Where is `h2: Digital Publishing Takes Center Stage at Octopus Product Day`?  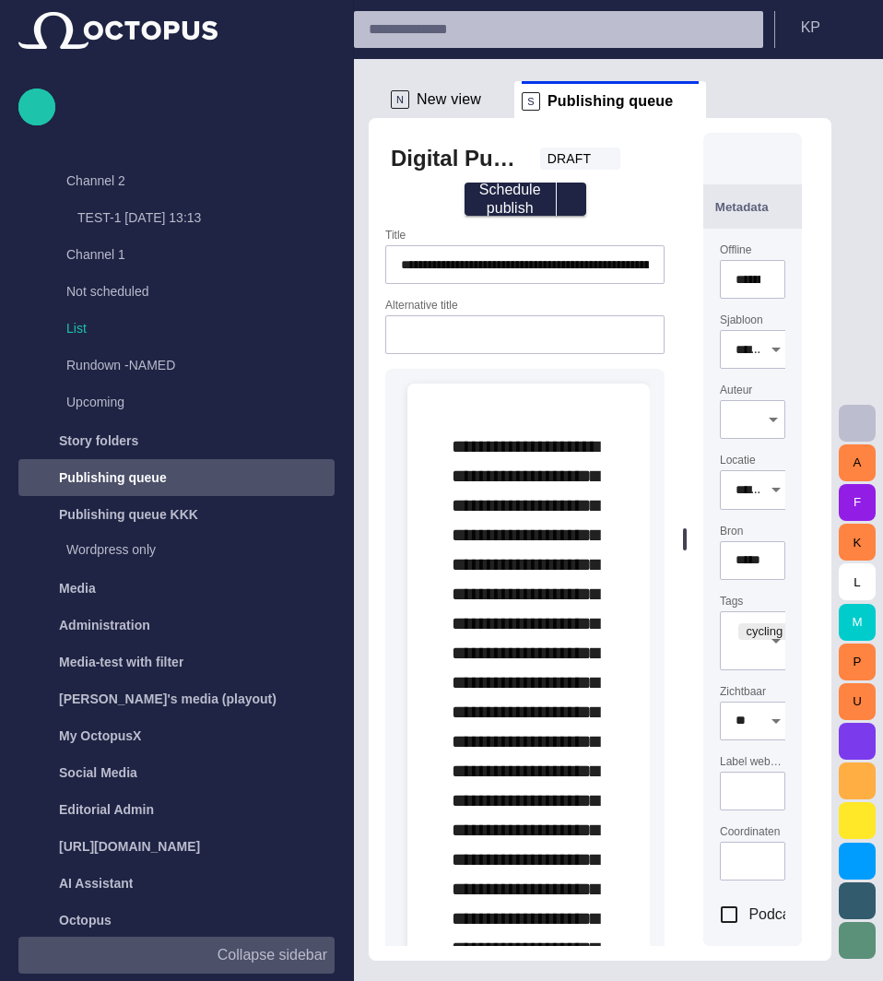 h2: Digital Publishing Takes Center Stage at Octopus Product Day is located at coordinates (458, 159).